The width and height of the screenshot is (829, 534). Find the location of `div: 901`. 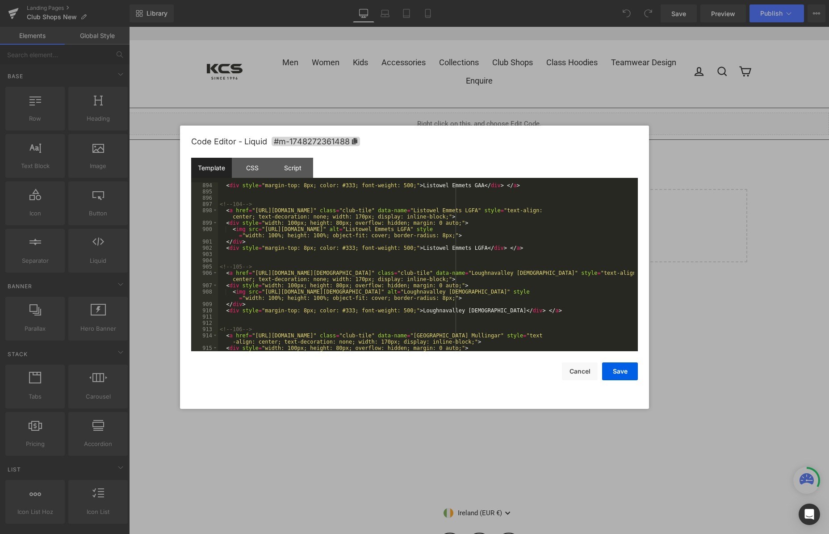

div: 901 is located at coordinates (205, 242).